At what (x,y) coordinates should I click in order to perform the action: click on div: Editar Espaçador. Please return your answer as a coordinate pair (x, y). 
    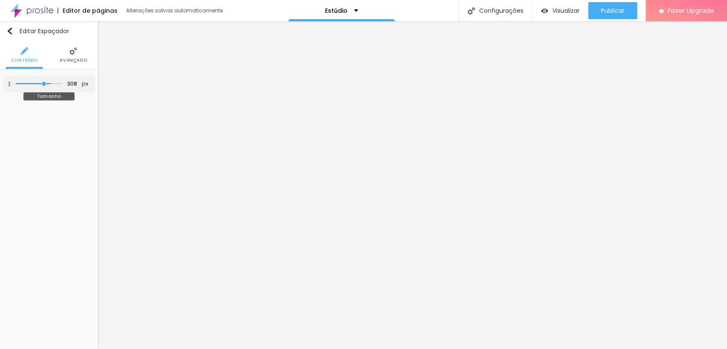
    Looking at the image, I should click on (37, 31).